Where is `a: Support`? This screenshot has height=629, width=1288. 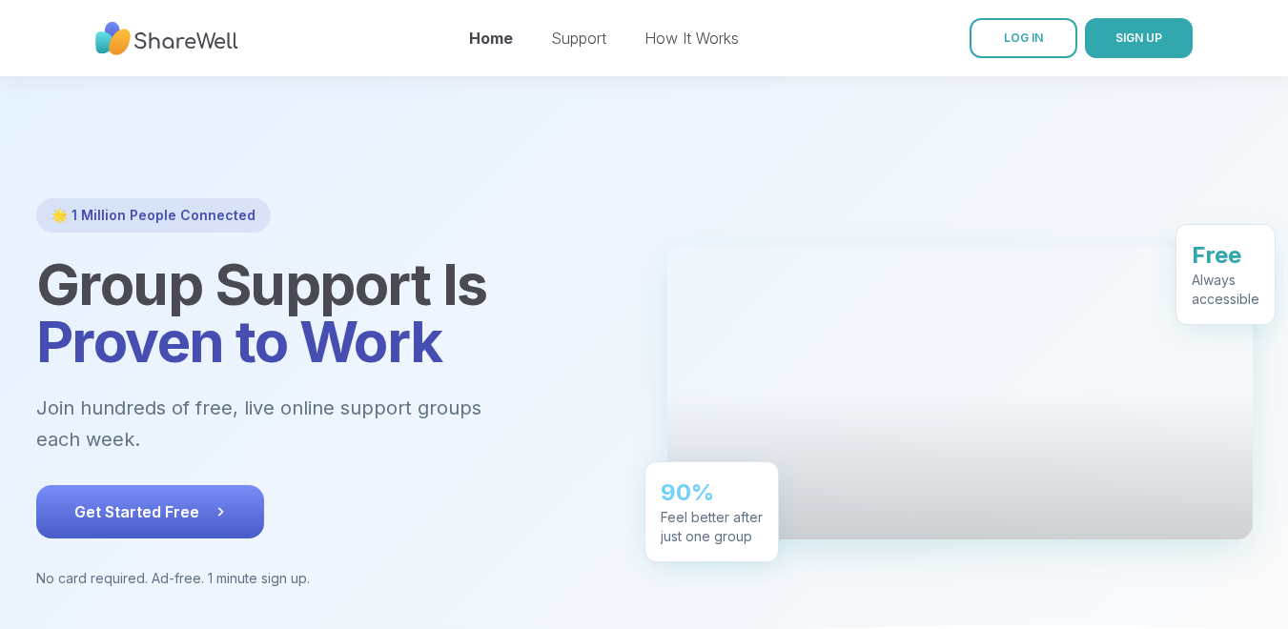
a: Support is located at coordinates (579, 38).